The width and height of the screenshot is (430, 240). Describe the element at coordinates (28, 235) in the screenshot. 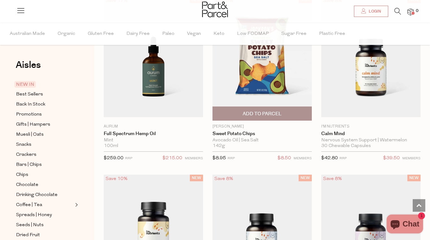

I see `span: Dried Fruit` at that location.